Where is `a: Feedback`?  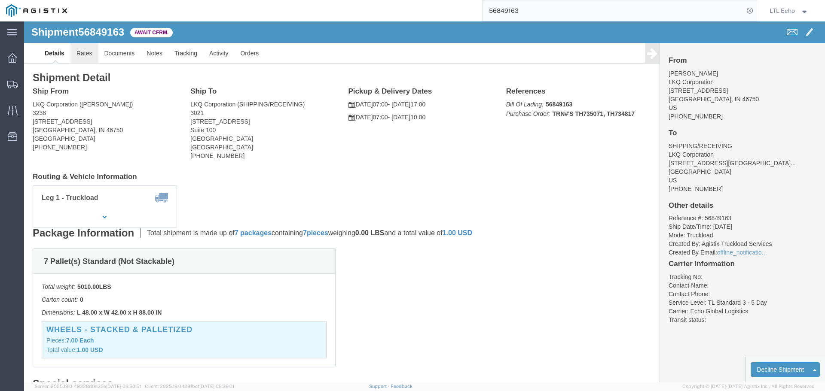 a: Feedback is located at coordinates (401, 386).